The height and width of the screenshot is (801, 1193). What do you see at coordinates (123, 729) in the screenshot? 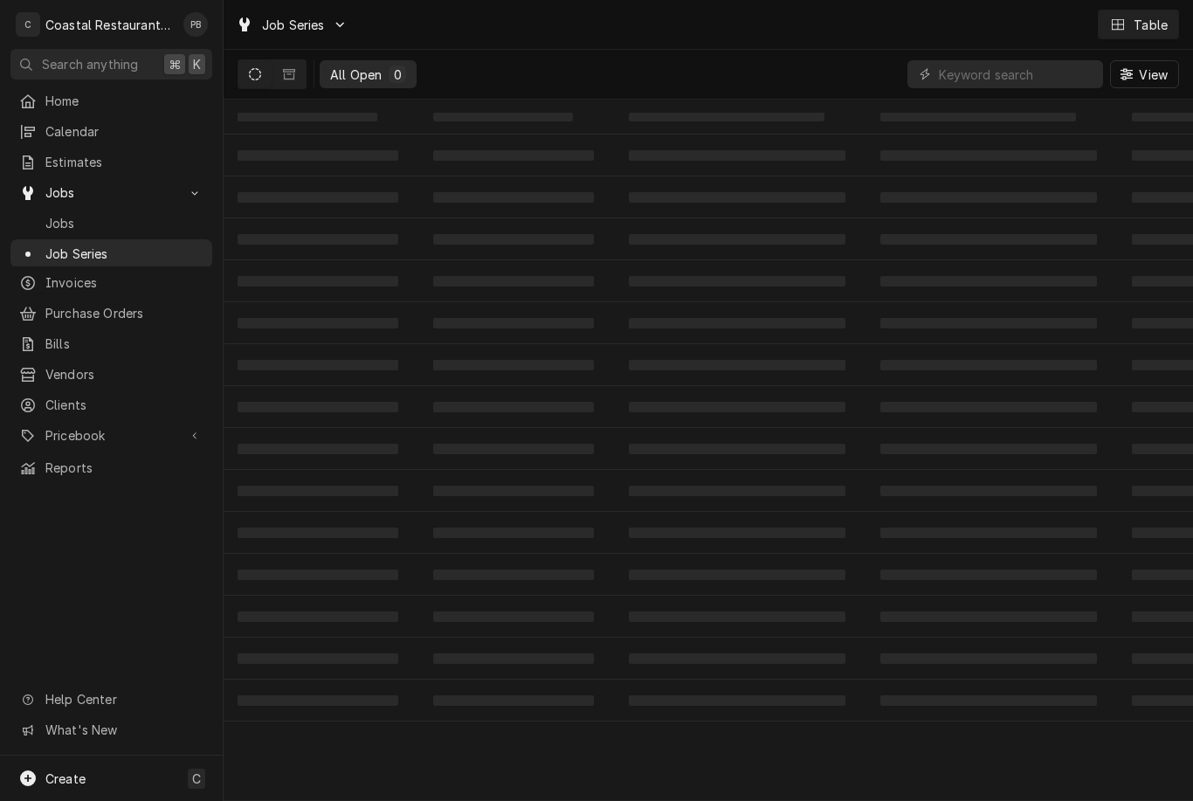
I see `span: What's New` at bounding box center [123, 729].